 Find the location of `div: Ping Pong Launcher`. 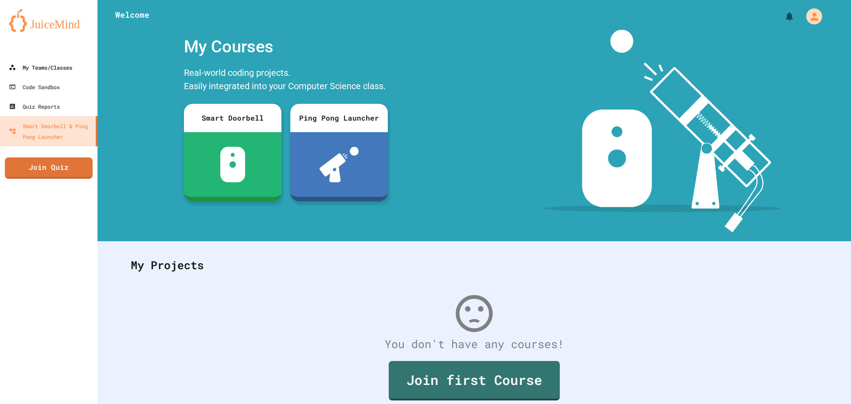

div: Ping Pong Launcher is located at coordinates (339, 118).